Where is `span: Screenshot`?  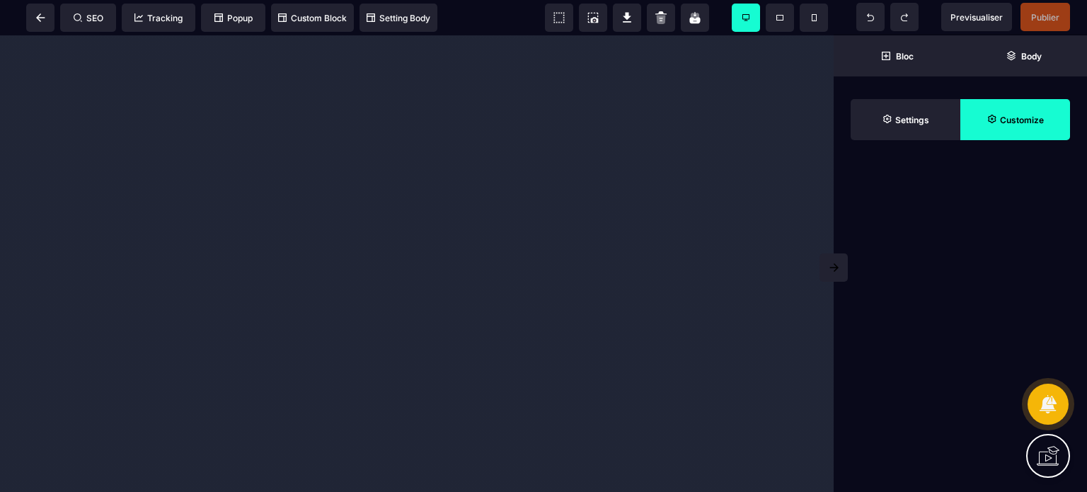 span: Screenshot is located at coordinates (593, 18).